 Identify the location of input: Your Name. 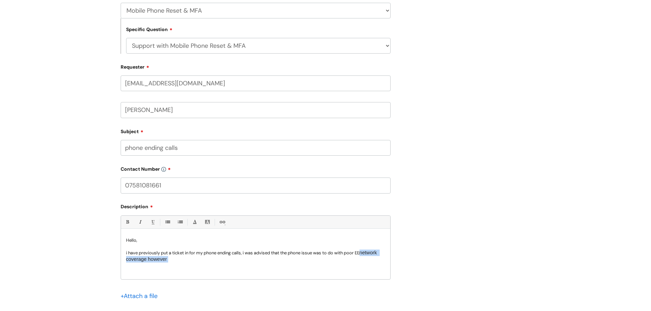
(256, 110).